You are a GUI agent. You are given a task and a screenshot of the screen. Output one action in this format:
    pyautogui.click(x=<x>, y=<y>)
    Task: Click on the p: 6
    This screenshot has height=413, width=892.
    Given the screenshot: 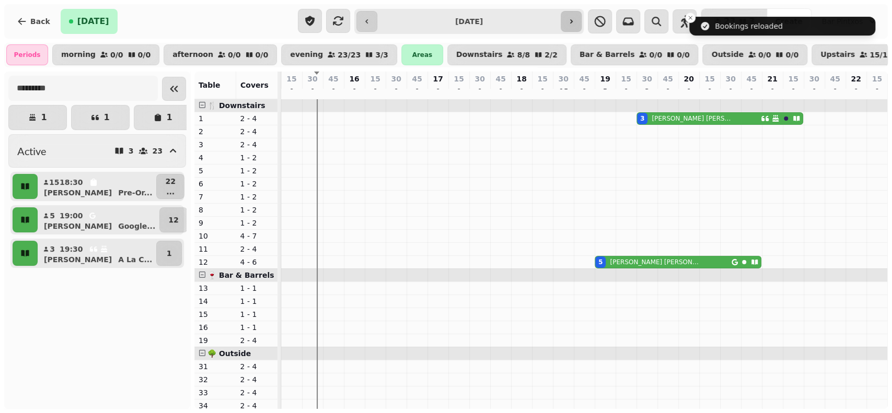 What is the action you would take?
    pyautogui.click(x=215, y=184)
    